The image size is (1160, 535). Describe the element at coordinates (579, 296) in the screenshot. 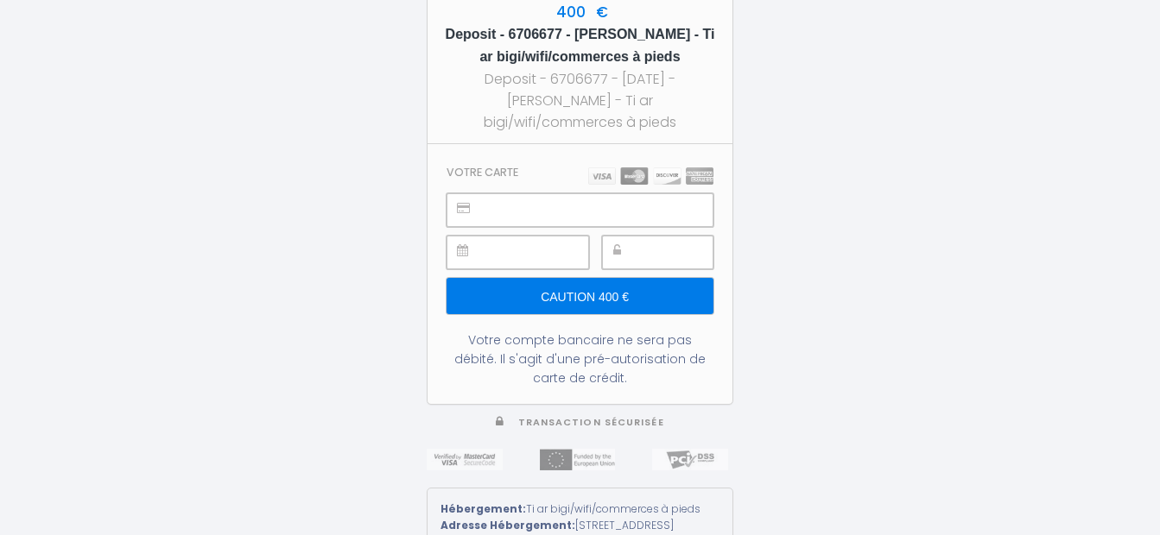

I see `input: Caution 400 €` at that location.